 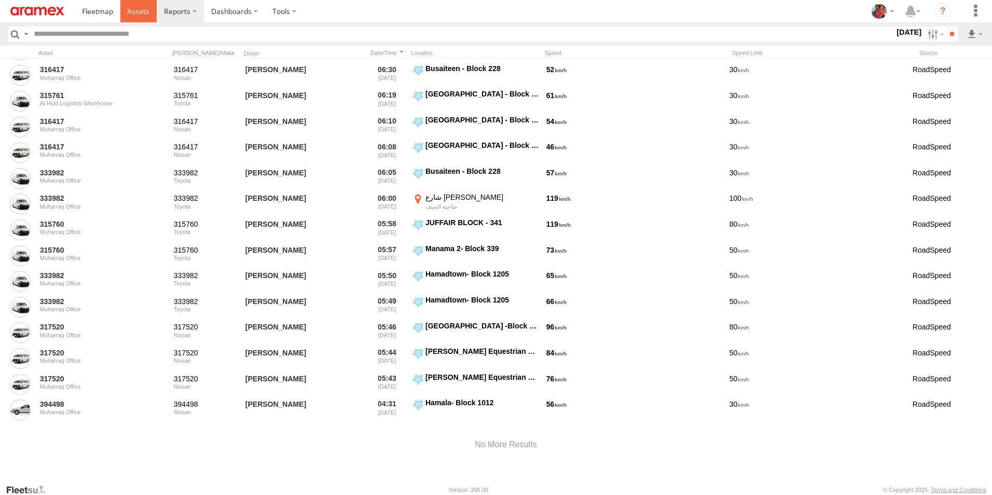 I want to click on div: Hamadtown- Block 1205, so click(x=482, y=300).